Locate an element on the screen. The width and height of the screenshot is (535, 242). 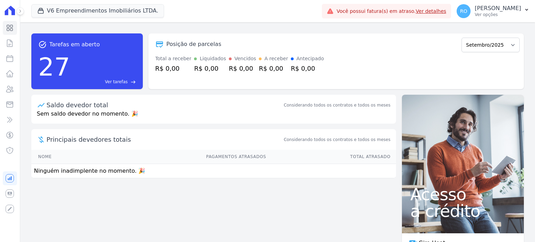
span: Principais devedores totais is located at coordinates (164, 139).